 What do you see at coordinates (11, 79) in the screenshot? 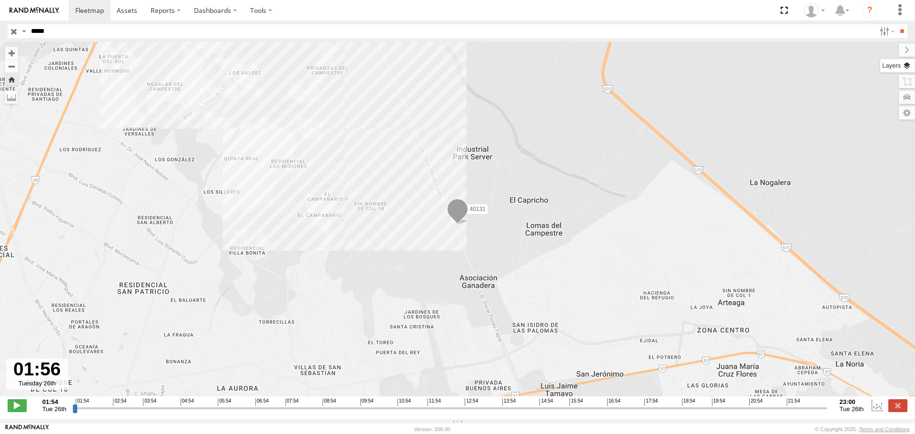
I see `button: Zoom Home` at bounding box center [11, 79].